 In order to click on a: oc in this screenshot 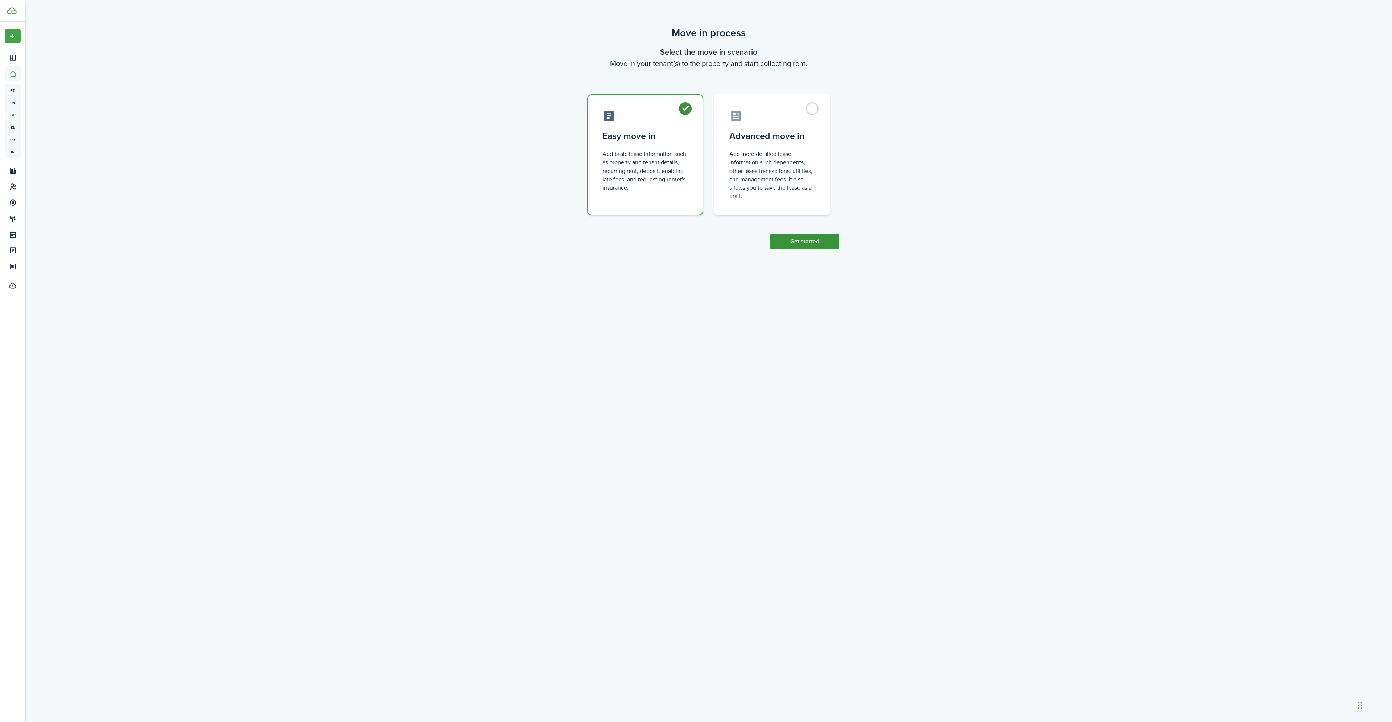, I will do `click(13, 115)`.